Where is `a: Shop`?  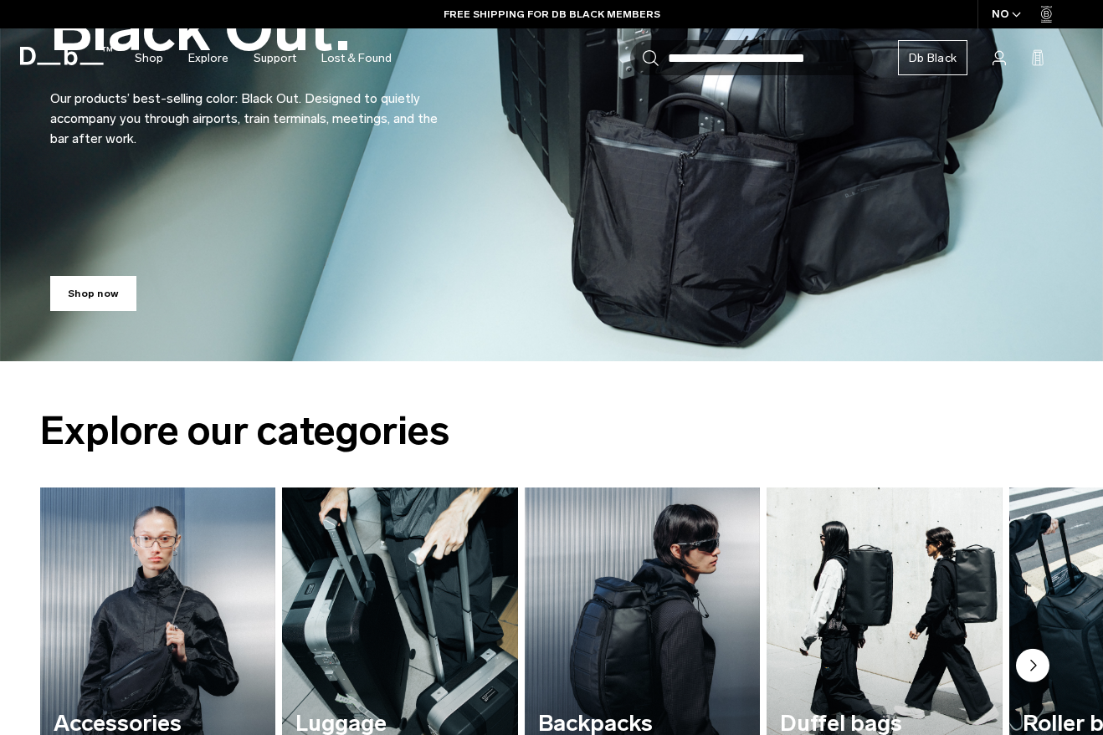 a: Shop is located at coordinates (149, 58).